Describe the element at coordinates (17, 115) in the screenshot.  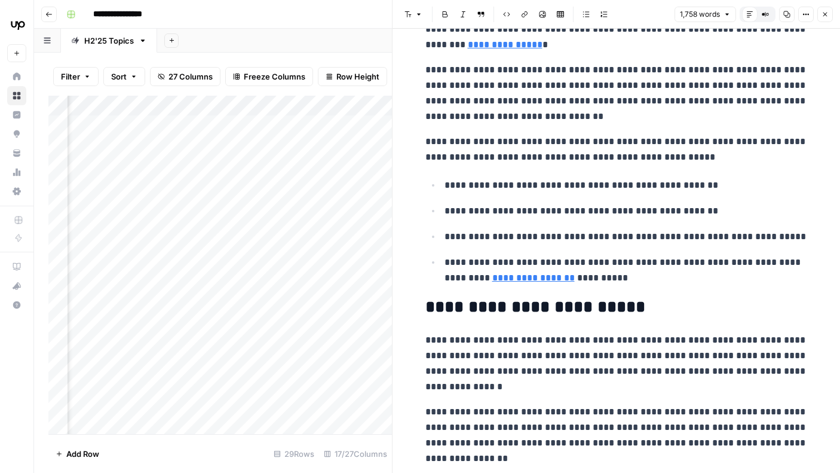
I see `a: Insights` at that location.